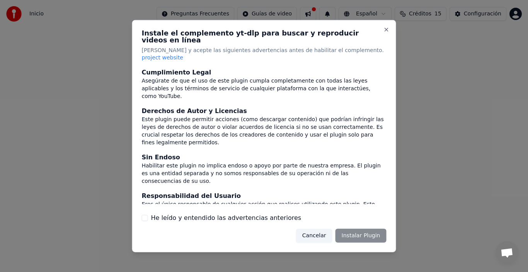  I want to click on div: Este plugin puede permitir acciones (como descargar contenido) que podrían infringir las leyes de..., so click(264, 131).